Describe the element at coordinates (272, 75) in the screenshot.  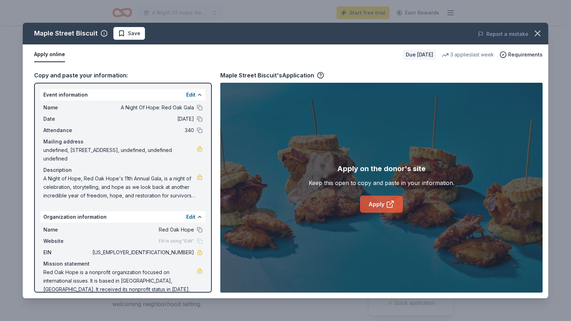
I see `div: Maple Street Biscuit's Application` at that location.